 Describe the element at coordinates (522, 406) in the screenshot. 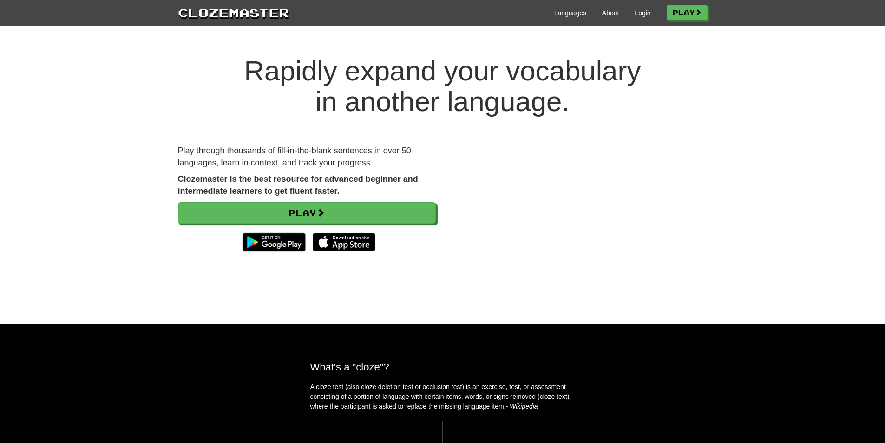

I see `em: - Wikipedia` at that location.